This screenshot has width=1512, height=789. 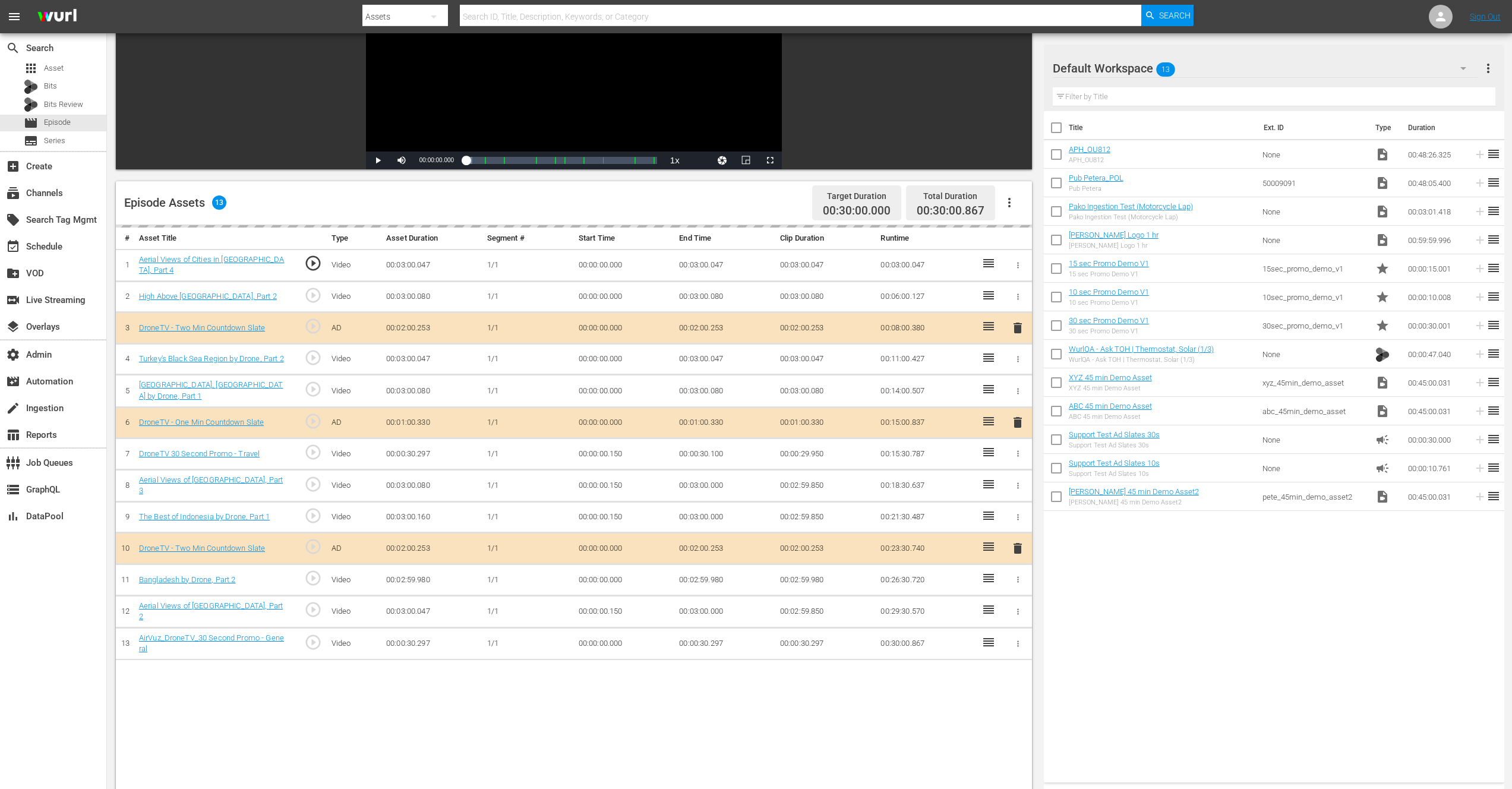 What do you see at coordinates (219, 202) in the screenshot?
I see `span: 13` at bounding box center [219, 202].